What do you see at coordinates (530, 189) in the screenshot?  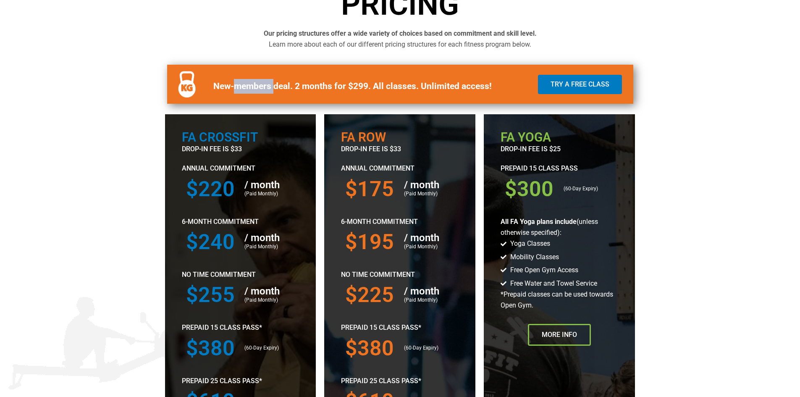 I see `h3: $300` at bounding box center [530, 189].